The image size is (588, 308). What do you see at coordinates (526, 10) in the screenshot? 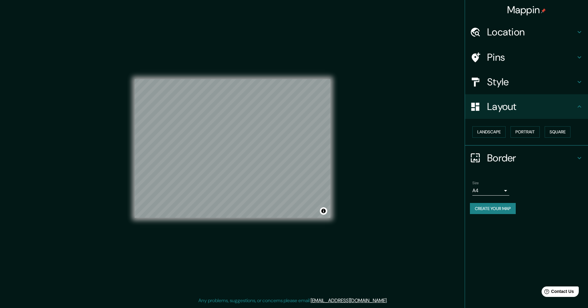
I see `h4: Mappin` at bounding box center [526, 10].